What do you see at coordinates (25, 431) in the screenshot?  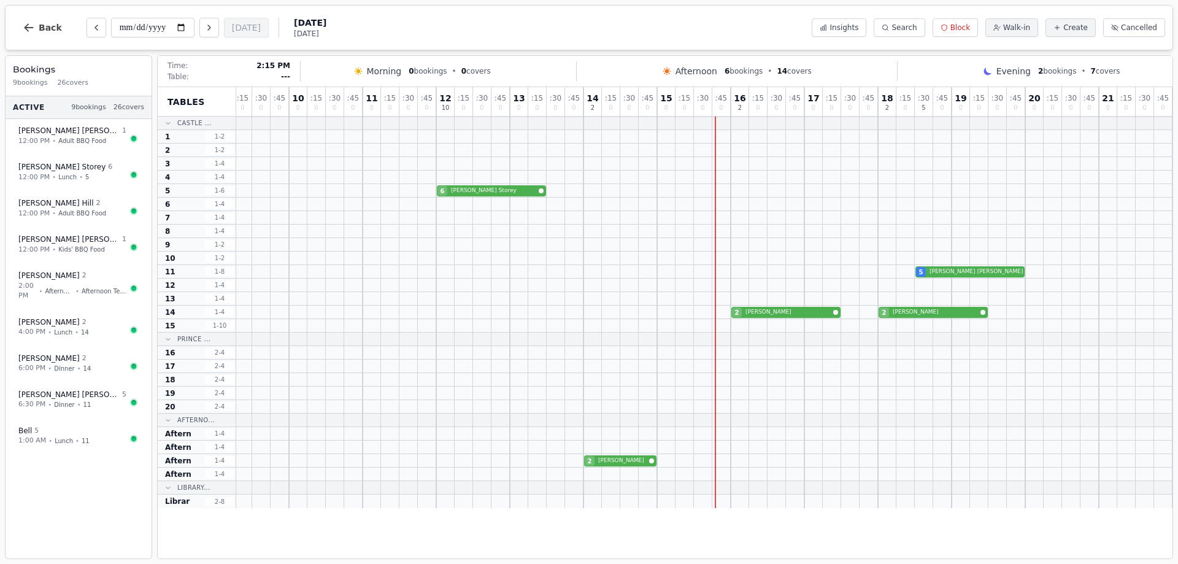 I see `span: Bell` at bounding box center [25, 431].